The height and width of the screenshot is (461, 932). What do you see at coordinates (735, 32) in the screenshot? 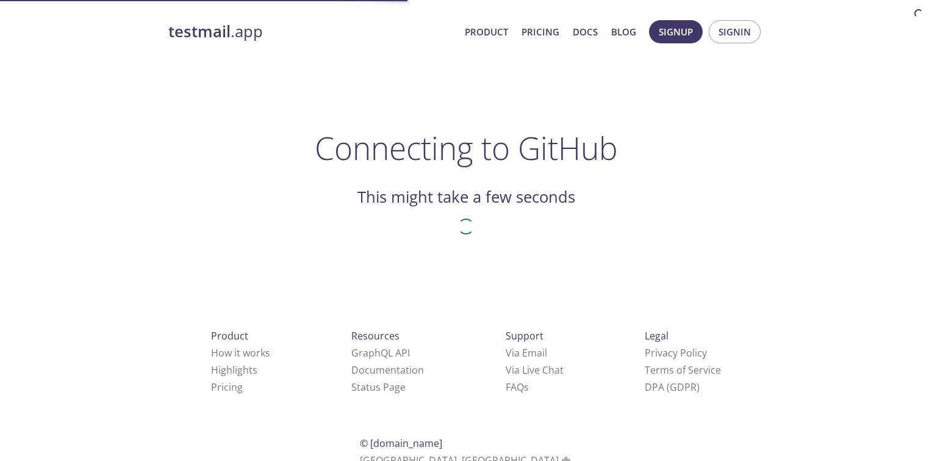
I see `span: Signin` at bounding box center [735, 32].